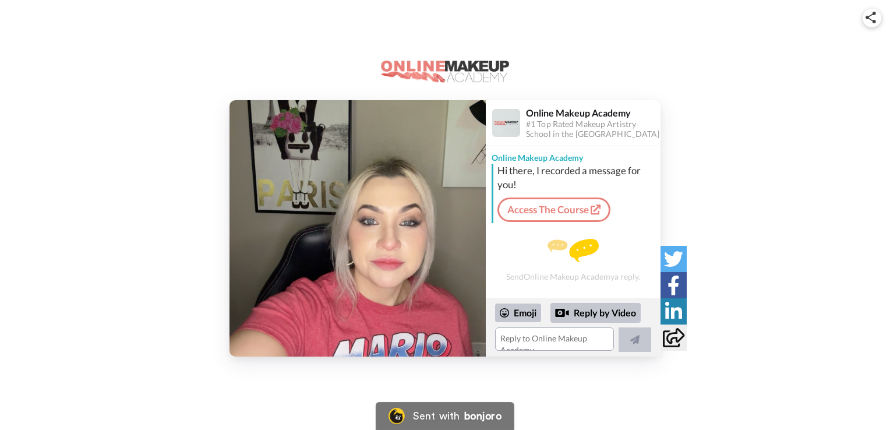 The width and height of the screenshot is (890, 430). What do you see at coordinates (554, 210) in the screenshot?
I see `a: Access The Course` at bounding box center [554, 210].